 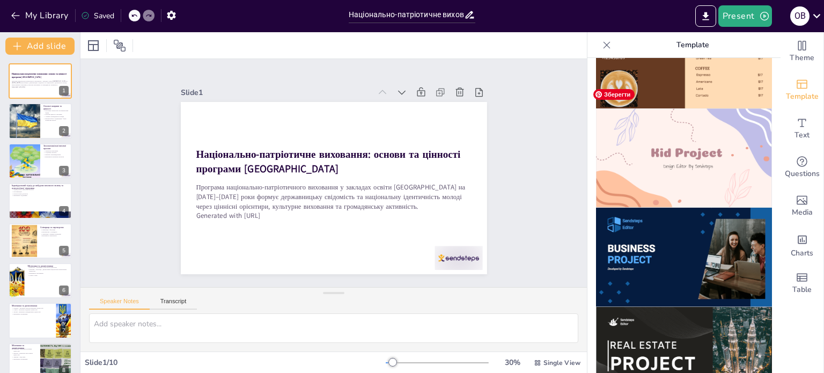 What do you see at coordinates (802, 129) in the screenshot?
I see `div: Add text boxes` at bounding box center [802, 129].